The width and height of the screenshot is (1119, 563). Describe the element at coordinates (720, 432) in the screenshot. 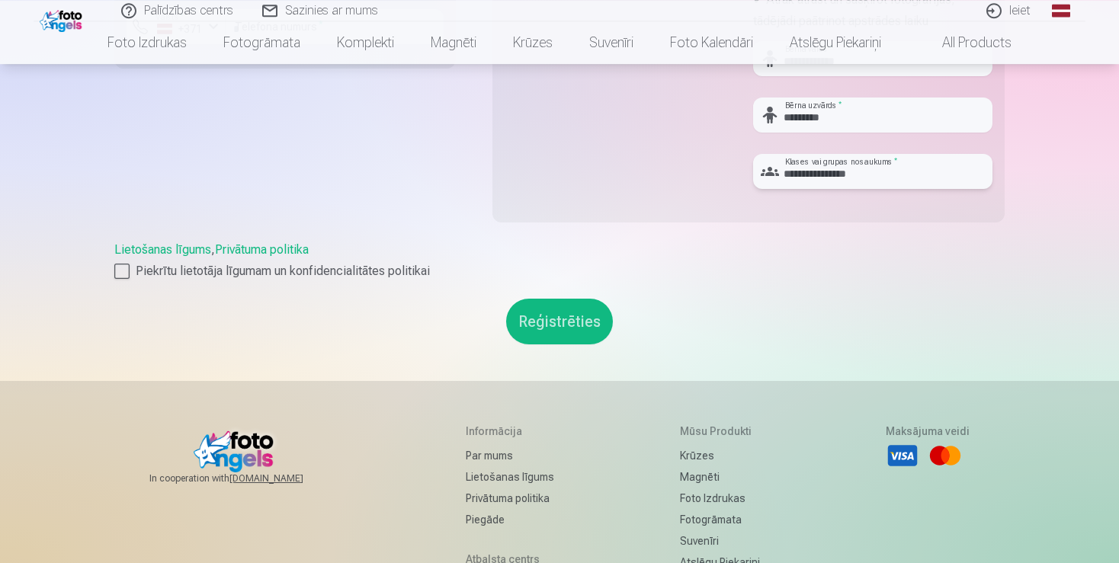

I see `h5: Mūsu produkti` at that location.